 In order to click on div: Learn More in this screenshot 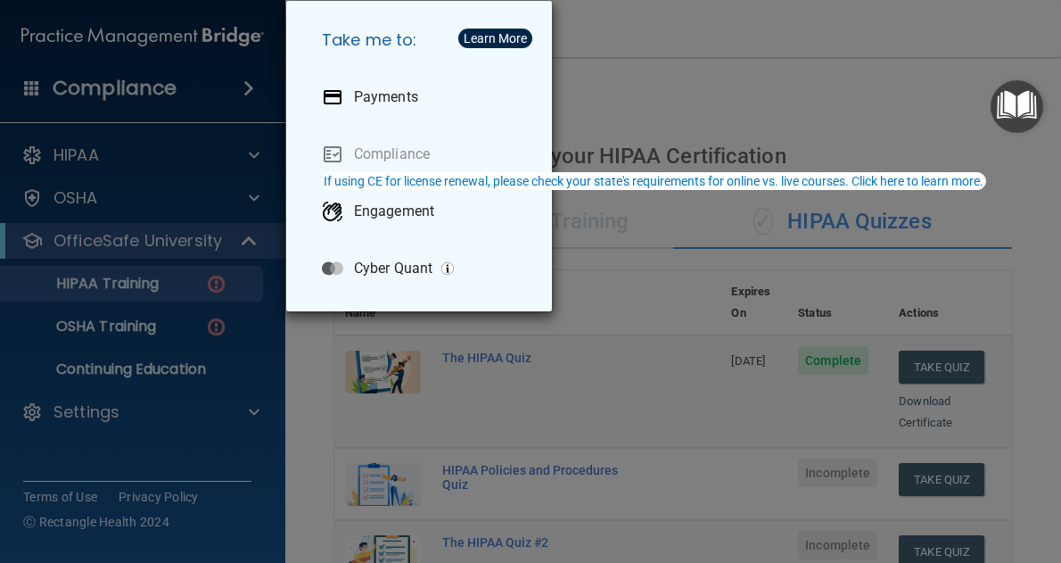, I will do `click(495, 38)`.